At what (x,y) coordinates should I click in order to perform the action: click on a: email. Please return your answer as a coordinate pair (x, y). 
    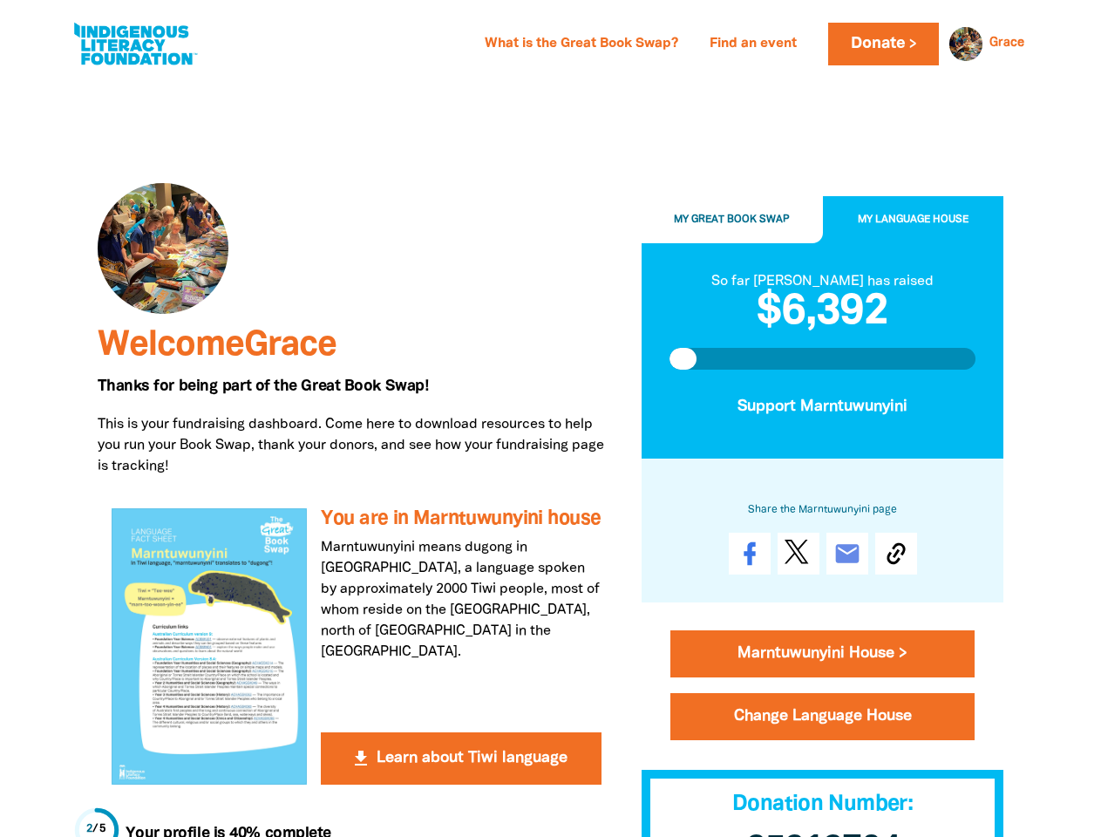
    Looking at the image, I should click on (848, 555).